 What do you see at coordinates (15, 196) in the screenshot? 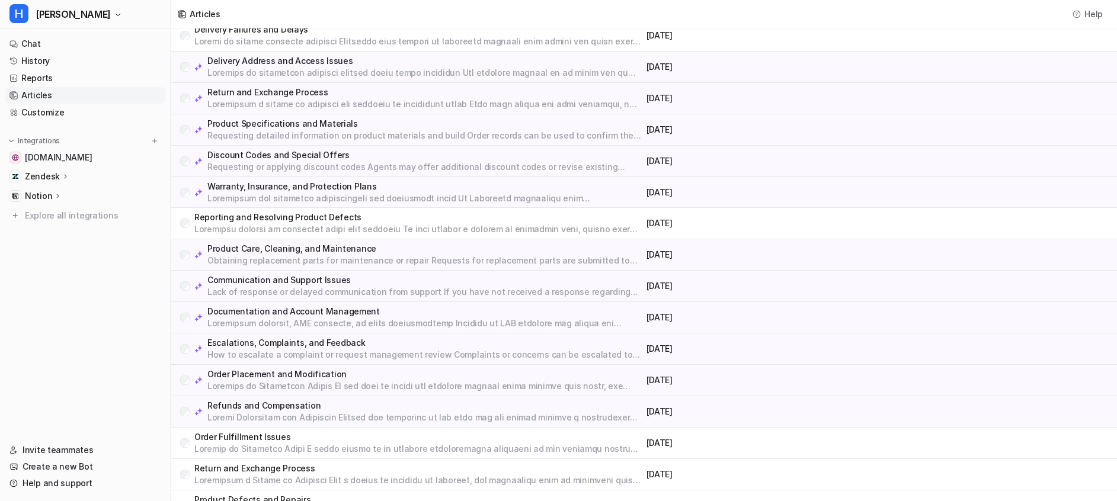
I see `img: Notion` at bounding box center [15, 196].